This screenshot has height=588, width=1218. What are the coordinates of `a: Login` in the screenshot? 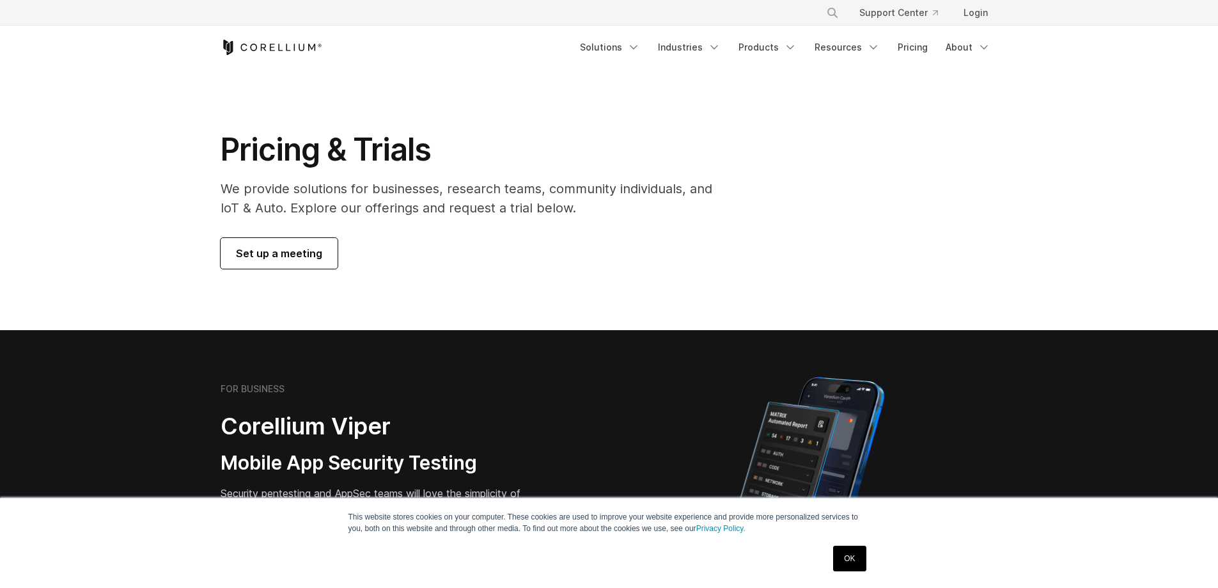 It's located at (976, 13).